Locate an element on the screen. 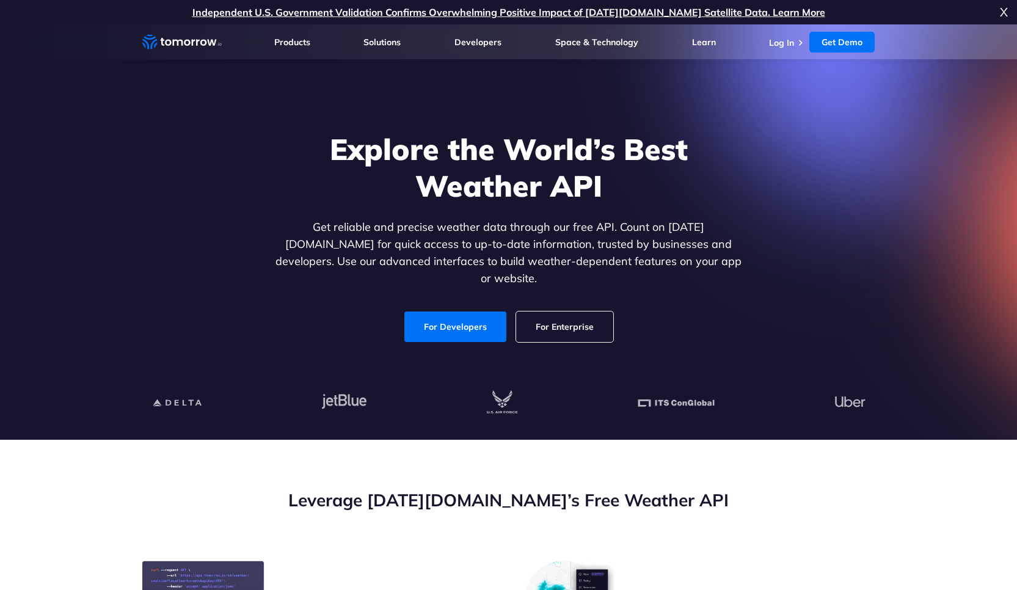 This screenshot has height=590, width=1017. a: Space & Technology is located at coordinates (597, 42).